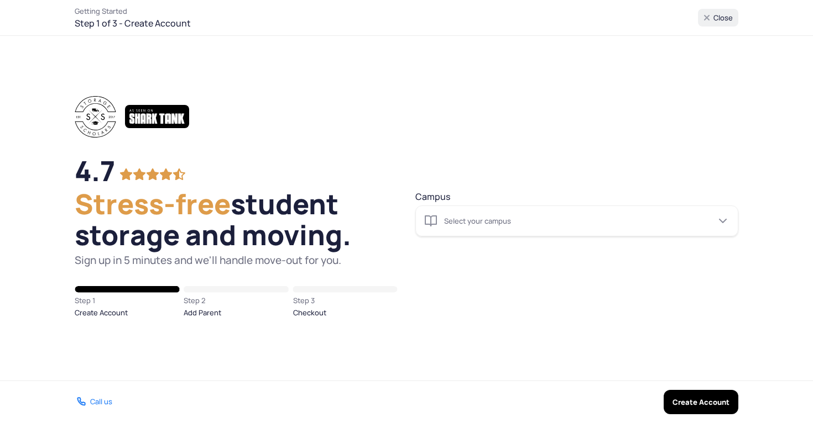 The image size is (813, 423). I want to click on span: Create Account, so click(127, 313).